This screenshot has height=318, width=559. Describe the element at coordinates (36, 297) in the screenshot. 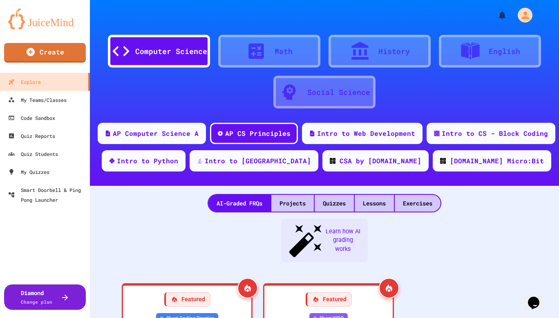

I see `div: Diamond` at that location.